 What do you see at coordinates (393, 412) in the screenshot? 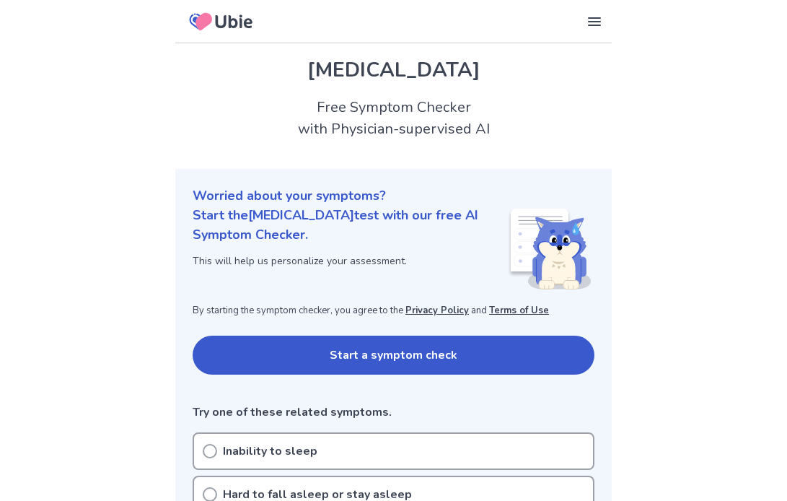
I see `p: Try one of these related symptoms.` at bounding box center [393, 412].